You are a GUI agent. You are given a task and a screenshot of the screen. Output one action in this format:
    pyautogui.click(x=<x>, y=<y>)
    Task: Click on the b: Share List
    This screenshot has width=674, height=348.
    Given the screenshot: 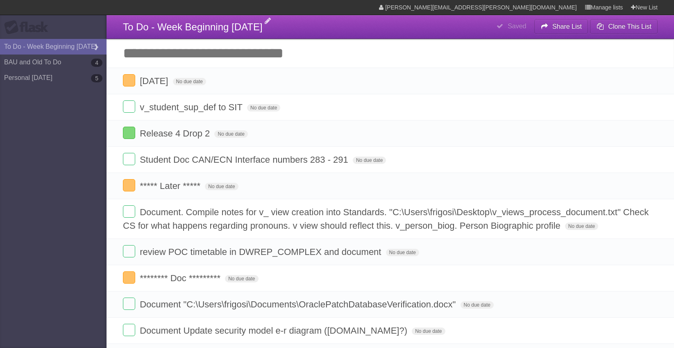 What is the action you would take?
    pyautogui.click(x=567, y=26)
    